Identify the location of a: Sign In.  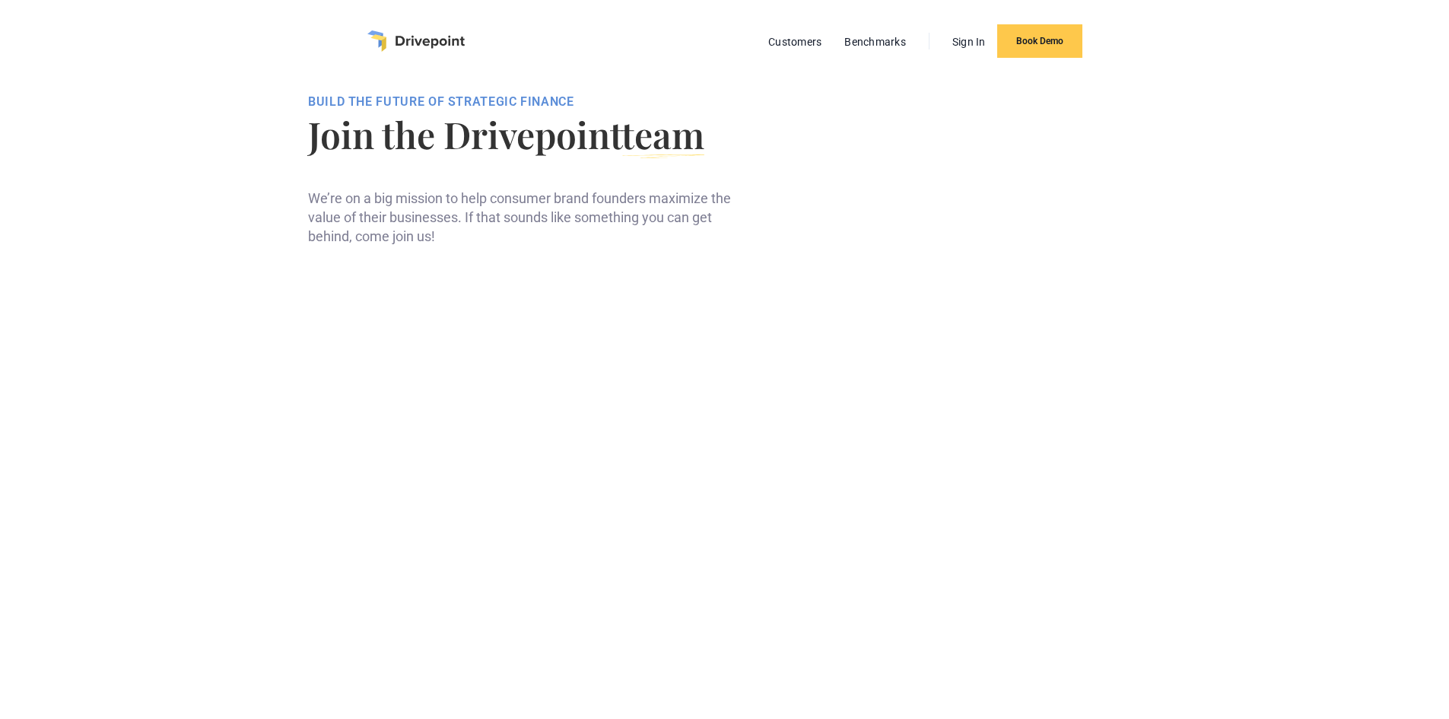
(969, 42).